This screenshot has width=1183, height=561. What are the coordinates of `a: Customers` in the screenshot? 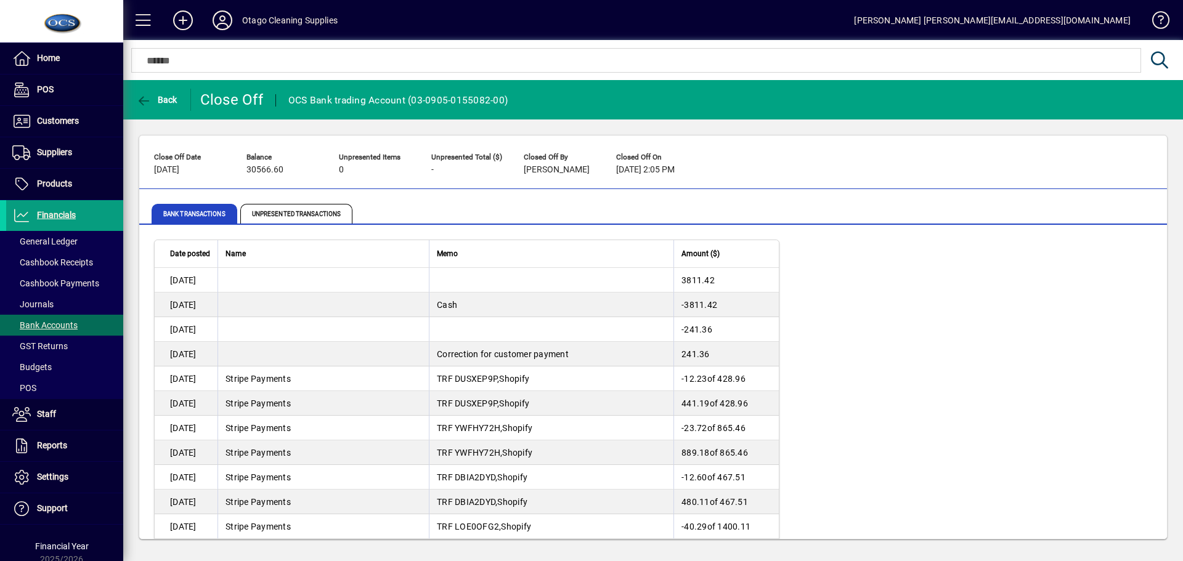 It's located at (65, 121).